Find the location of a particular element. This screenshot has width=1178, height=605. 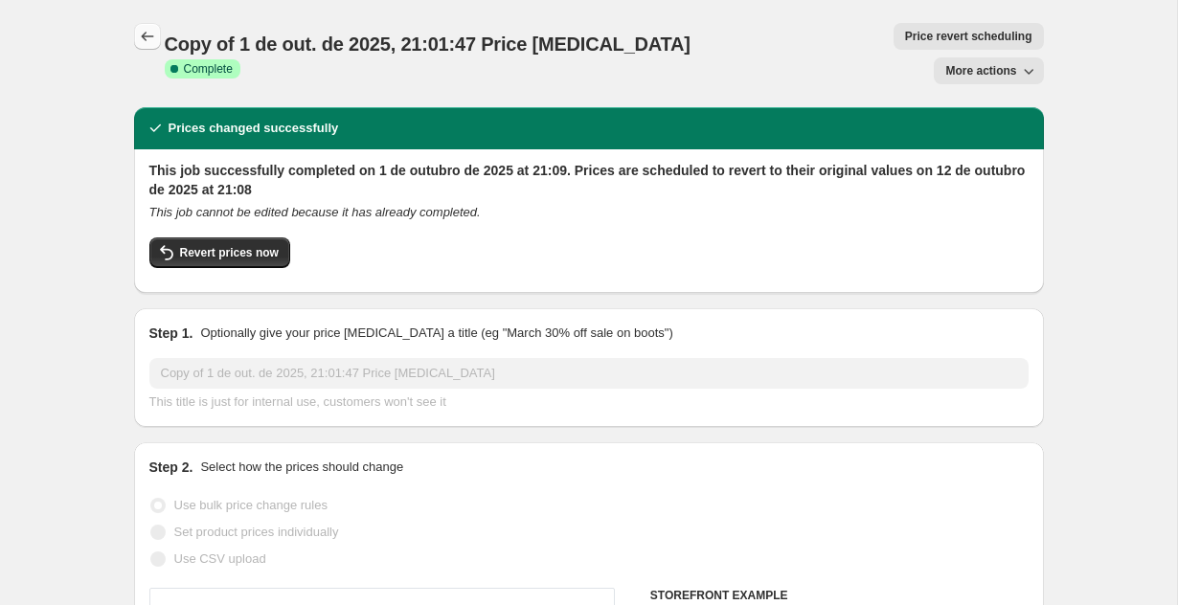

button: Price change jobs is located at coordinates (148, 36).